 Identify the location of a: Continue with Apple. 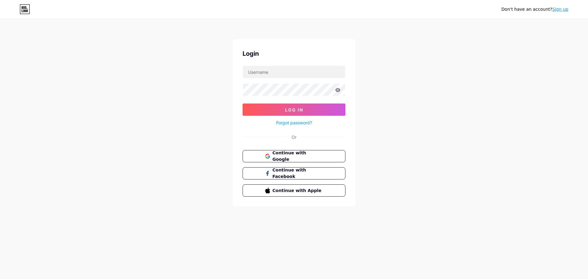
(294, 191).